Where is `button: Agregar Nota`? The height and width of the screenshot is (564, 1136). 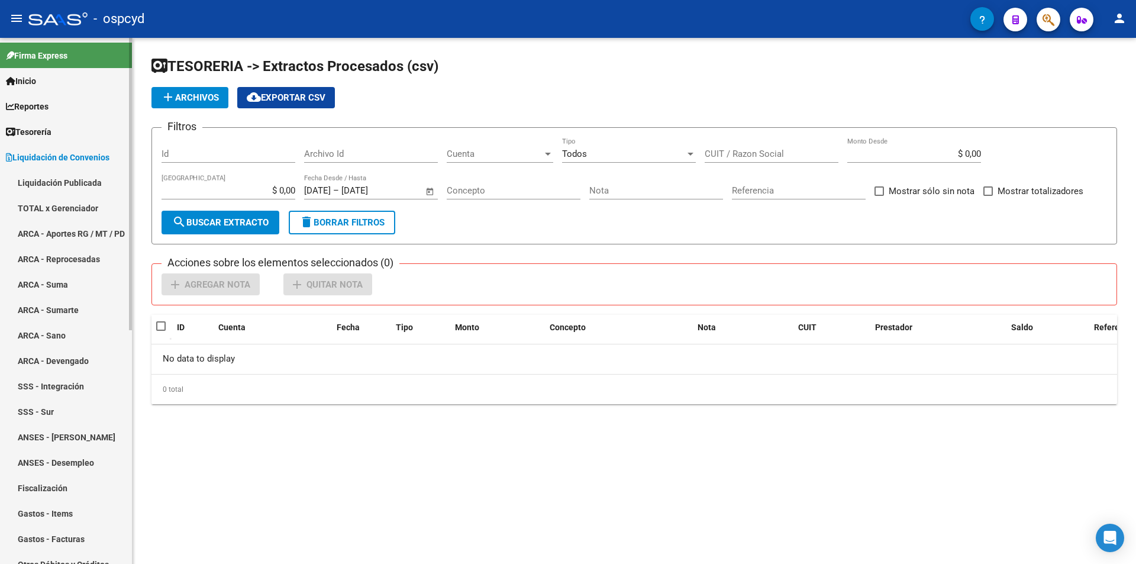
button: Agregar Nota is located at coordinates (211, 284).